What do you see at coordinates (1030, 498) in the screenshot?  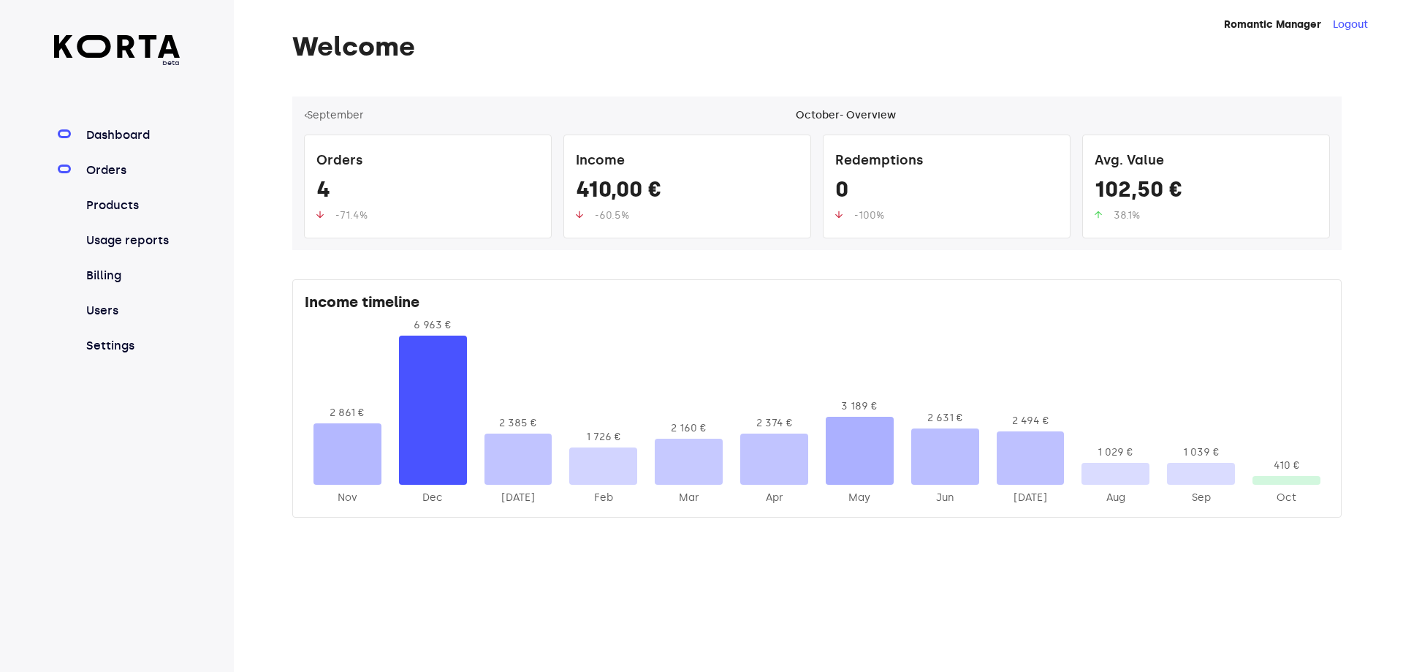 I see `div: 2025-Jul` at bounding box center [1030, 498].